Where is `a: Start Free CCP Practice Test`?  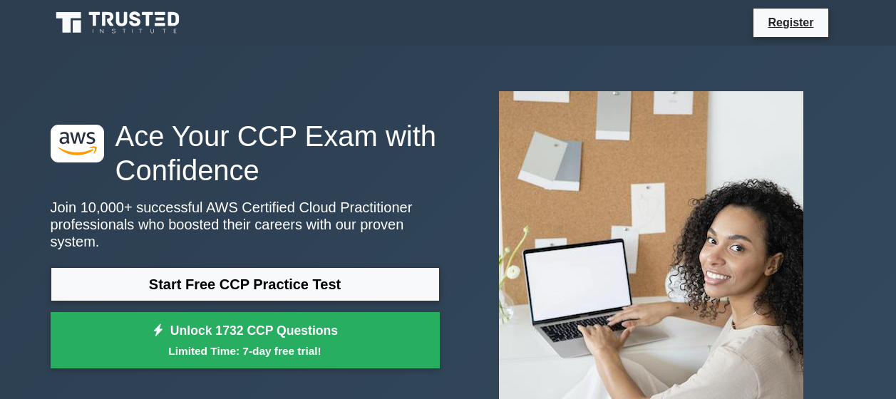
a: Start Free CCP Practice Test is located at coordinates (245, 285).